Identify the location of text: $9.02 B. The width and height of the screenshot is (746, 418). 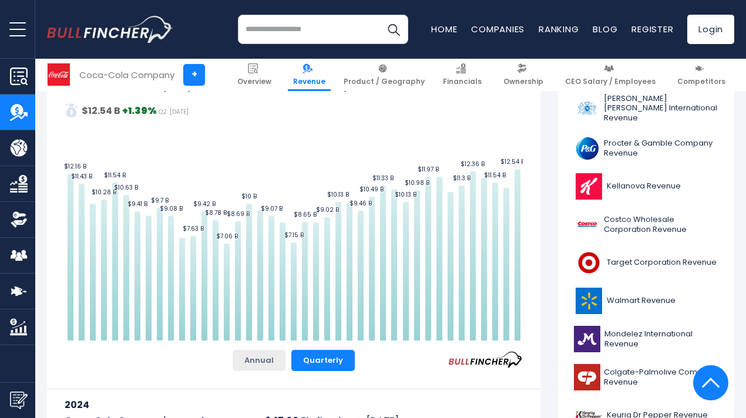
(327, 210).